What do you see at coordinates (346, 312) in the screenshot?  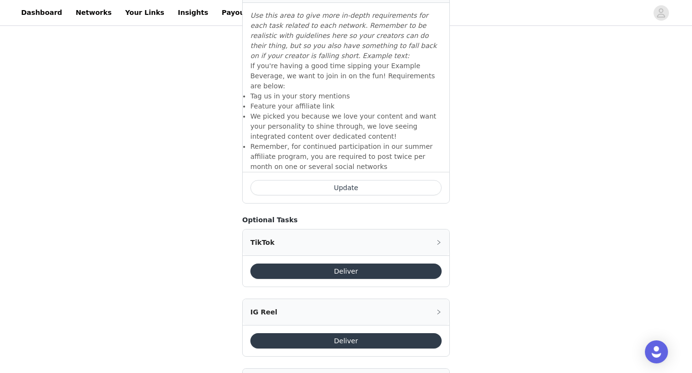 I see `div: icon: rightIG Reel` at bounding box center [346, 312].